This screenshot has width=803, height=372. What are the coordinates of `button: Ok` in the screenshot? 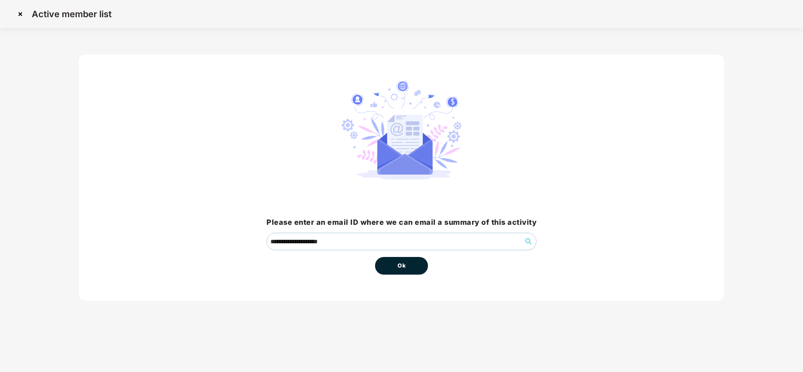 It's located at (401, 266).